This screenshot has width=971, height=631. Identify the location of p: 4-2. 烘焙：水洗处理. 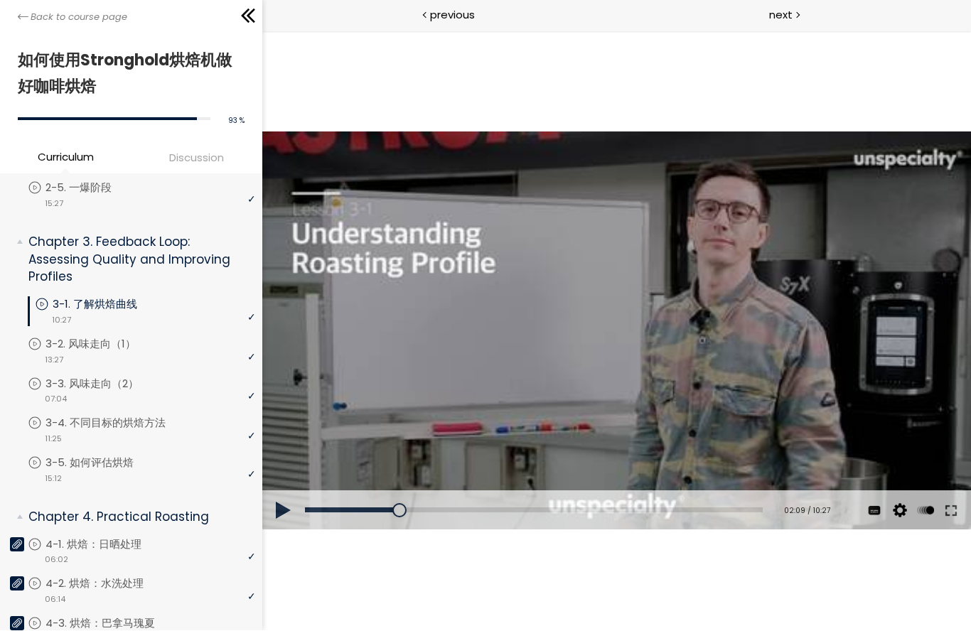
(109, 584).